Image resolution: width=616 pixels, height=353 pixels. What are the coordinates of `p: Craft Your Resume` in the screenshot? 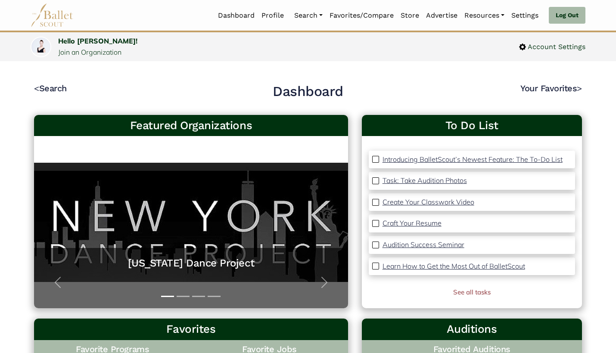 It's located at (412, 223).